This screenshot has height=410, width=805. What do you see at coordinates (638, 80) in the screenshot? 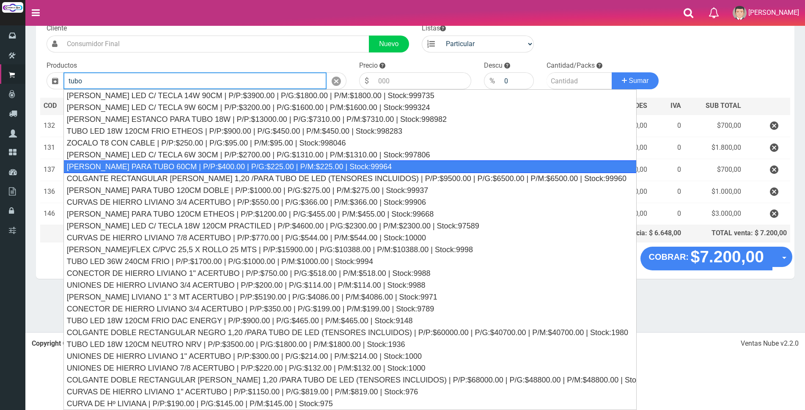
I see `span: Sumar` at bounding box center [638, 80].